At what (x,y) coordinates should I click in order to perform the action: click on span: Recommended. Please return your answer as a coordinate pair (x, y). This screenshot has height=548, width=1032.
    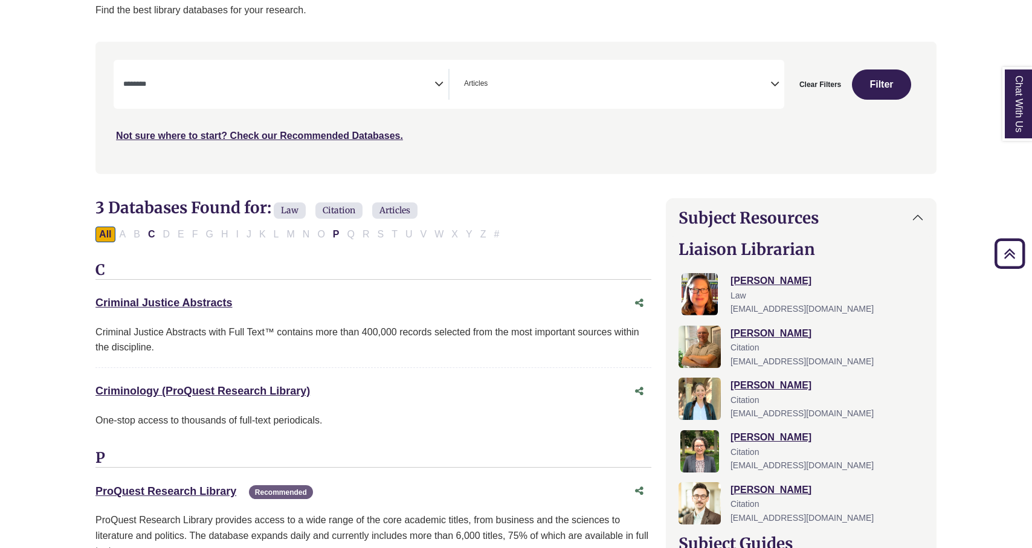
    Looking at the image, I should click on (281, 492).